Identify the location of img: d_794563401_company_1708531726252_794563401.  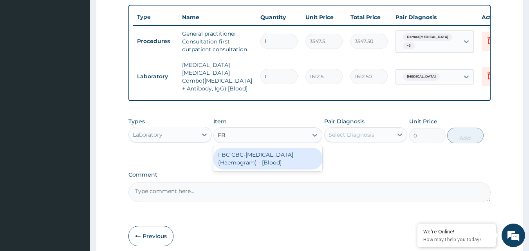
(23, 49).